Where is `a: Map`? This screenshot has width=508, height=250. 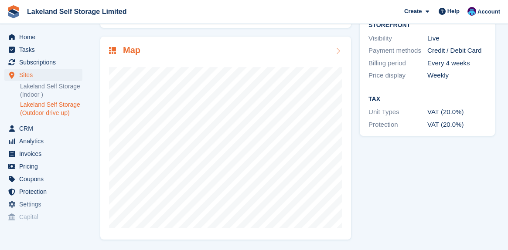
a: Map is located at coordinates (226, 138).